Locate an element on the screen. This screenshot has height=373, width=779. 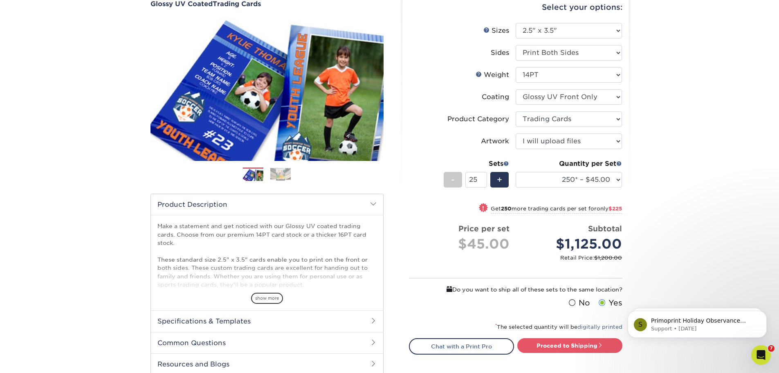
label: No is located at coordinates (578, 303).